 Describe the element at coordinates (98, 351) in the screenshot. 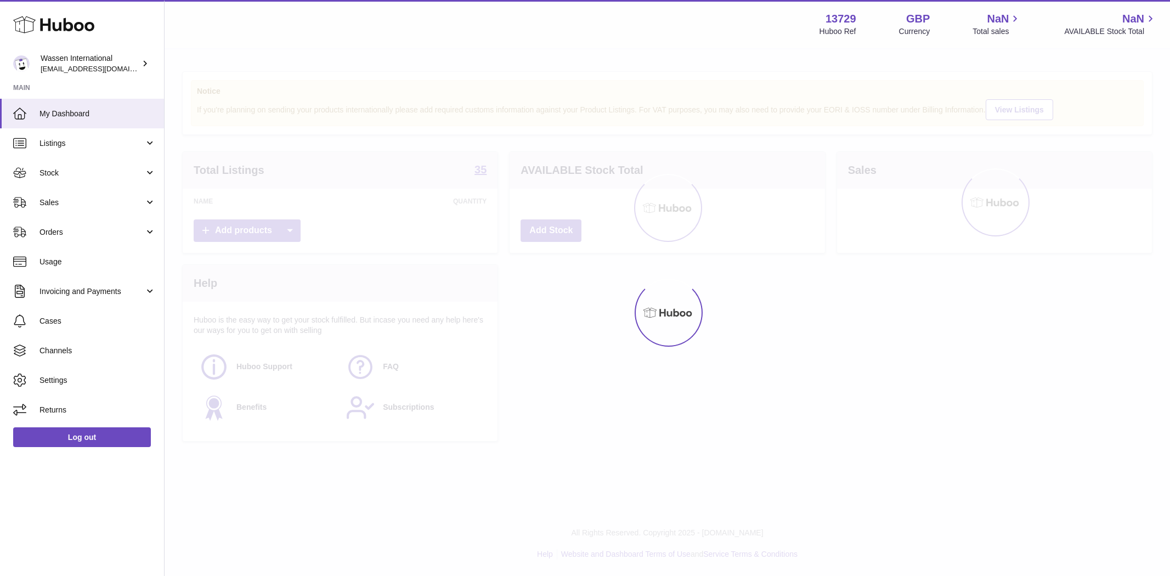

I see `span: Channels` at that location.